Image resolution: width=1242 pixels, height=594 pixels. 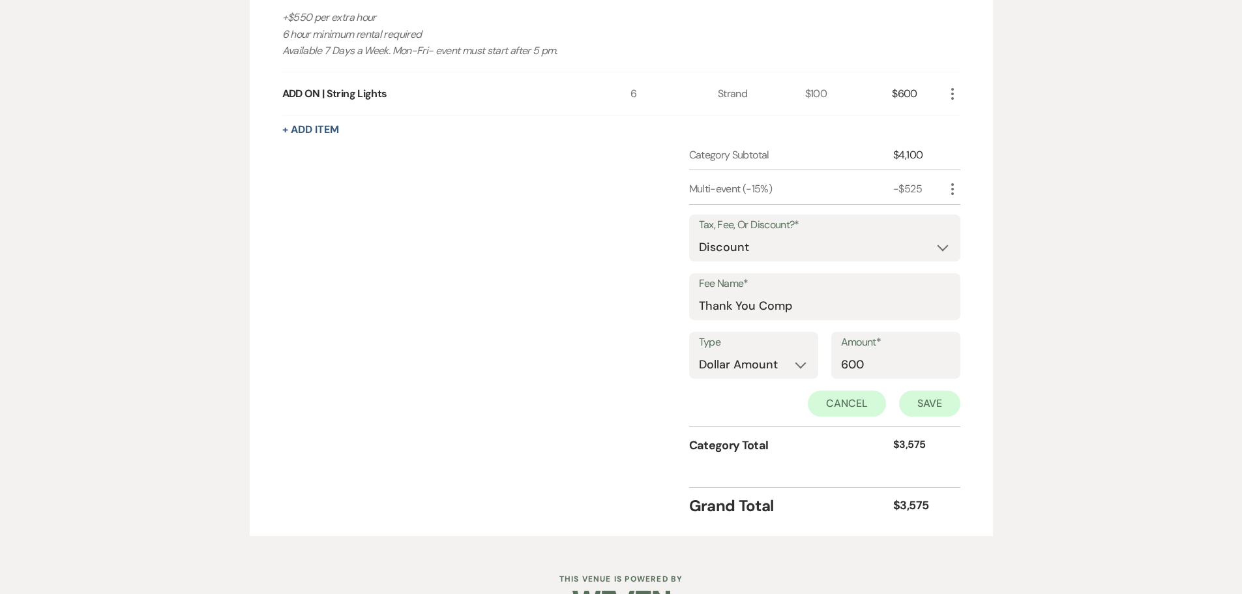 I want to click on div: Category Total, so click(x=791, y=445).